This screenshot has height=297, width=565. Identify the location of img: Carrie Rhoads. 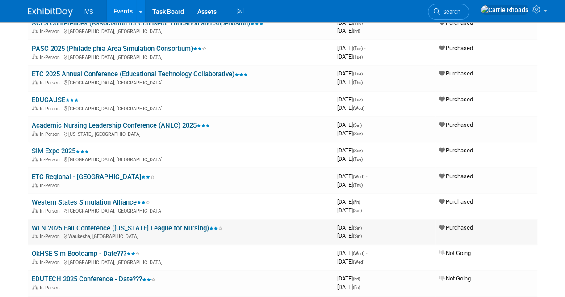
(505, 10).